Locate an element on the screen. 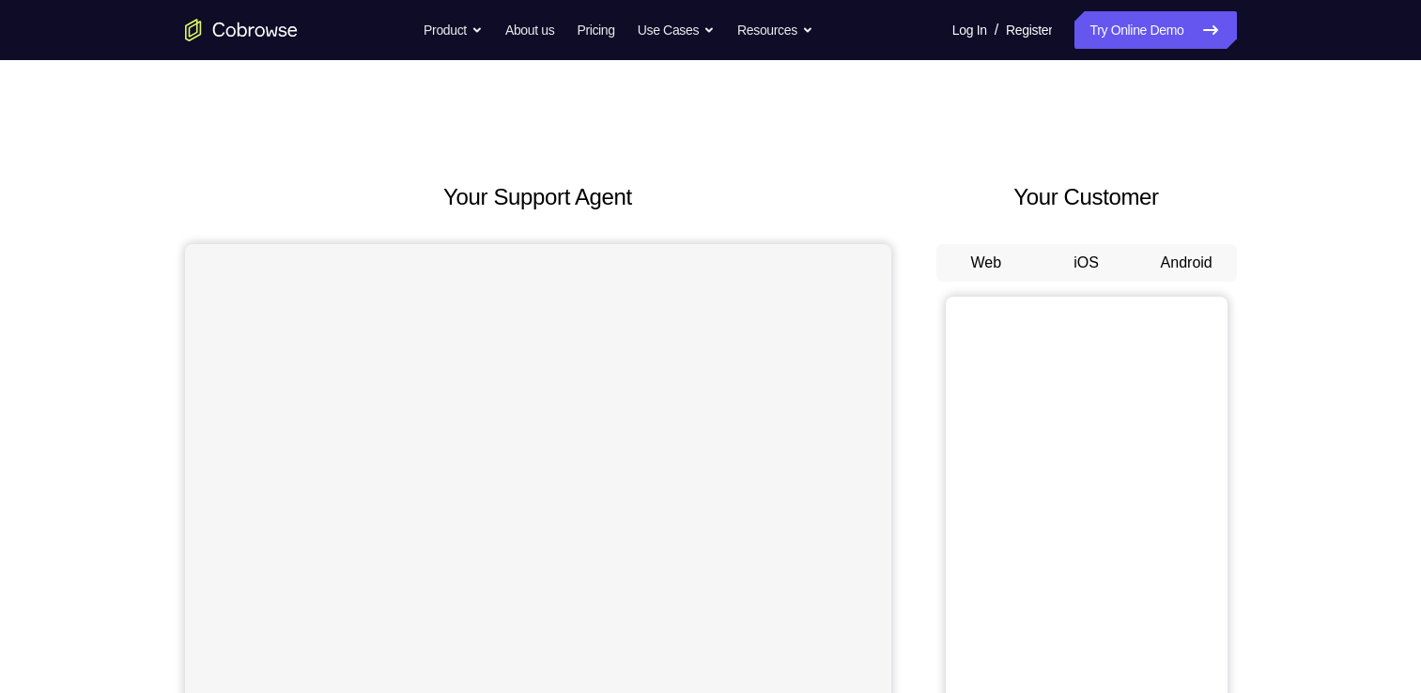 The image size is (1421, 693). a: Log In is located at coordinates (970, 30).